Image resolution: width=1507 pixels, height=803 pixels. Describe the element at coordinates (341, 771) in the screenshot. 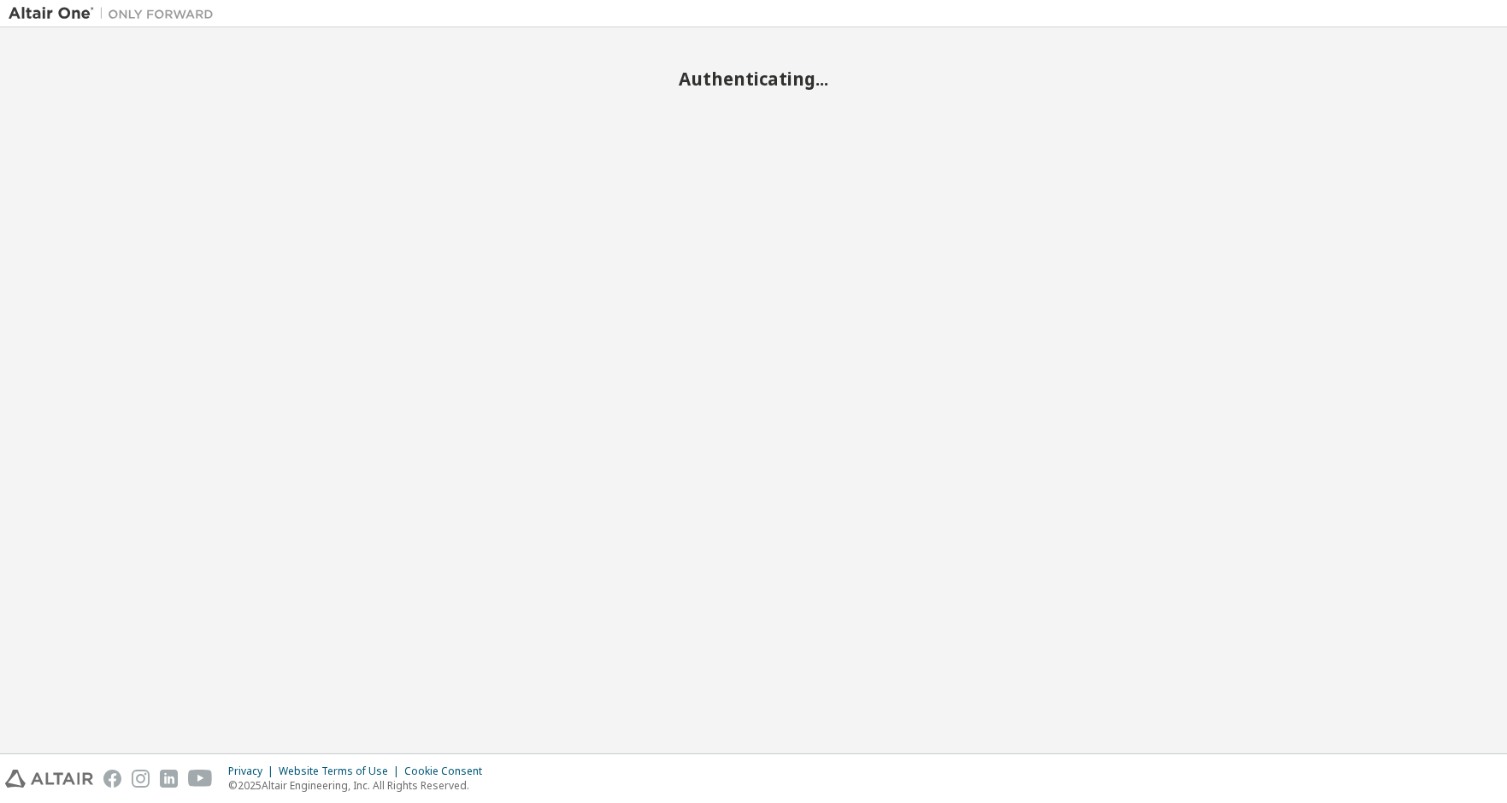

I see `div: Website Terms of Use` at that location.